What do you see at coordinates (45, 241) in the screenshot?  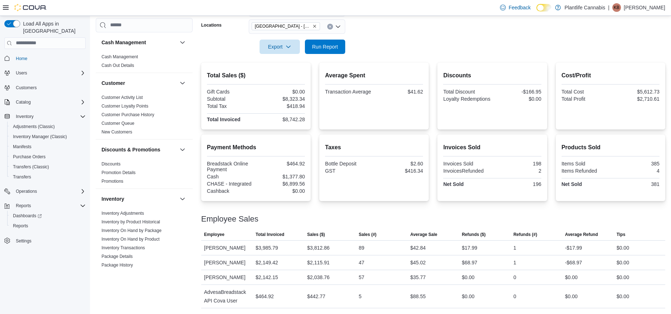 I see `button: Settings` at bounding box center [45, 241].